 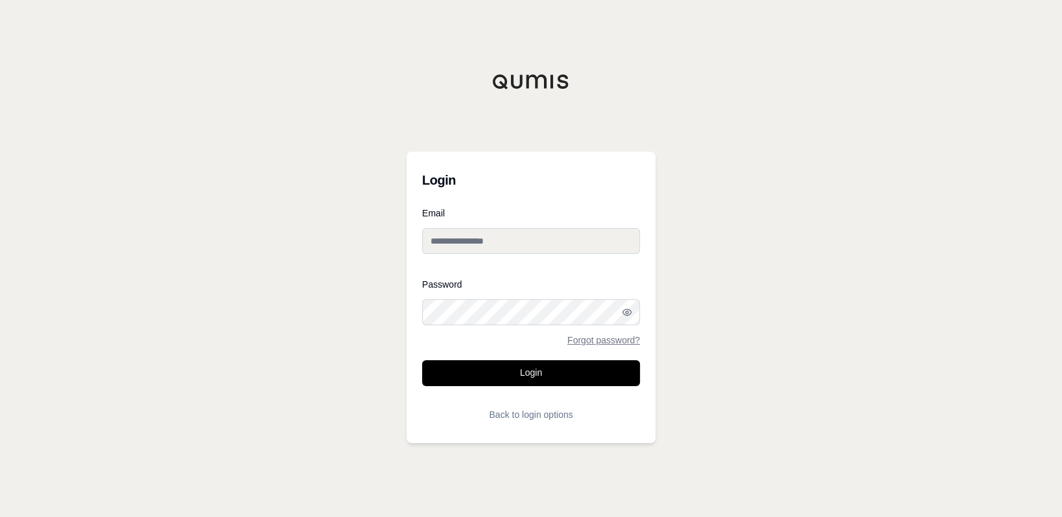 What do you see at coordinates (531, 415) in the screenshot?
I see `button: Back to login options` at bounding box center [531, 415].